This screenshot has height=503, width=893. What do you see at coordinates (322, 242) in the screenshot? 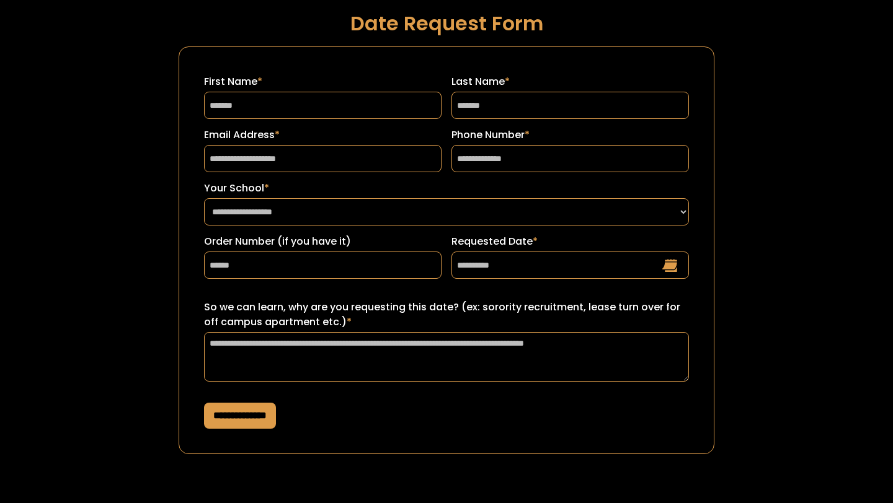
I see `label: Order Number (if you have it)` at bounding box center [322, 242].